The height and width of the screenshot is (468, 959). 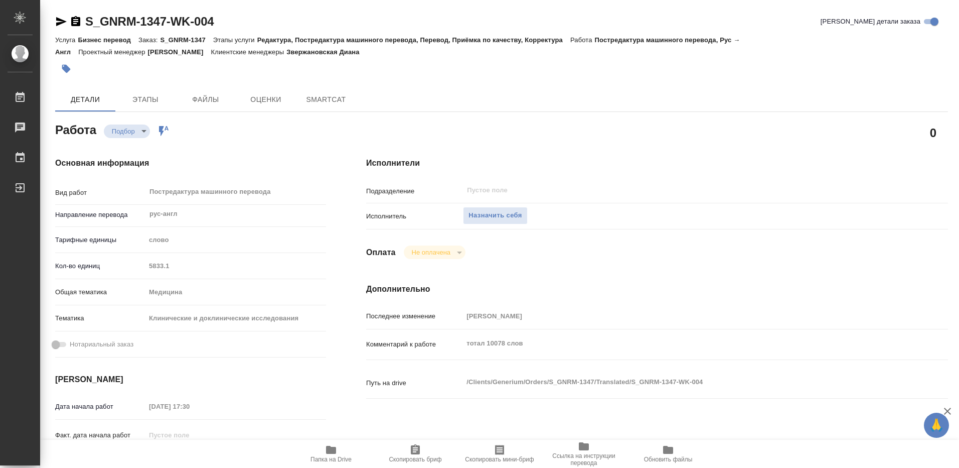 What do you see at coordinates (414, 216) in the screenshot?
I see `p: Исполнитель` at bounding box center [414, 216].